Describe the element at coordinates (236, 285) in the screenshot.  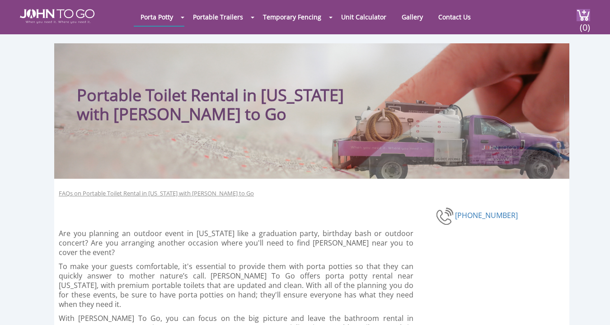
I see `p: To make your guests comfortable, it's essential to provide them with porta potties so that they c...` at that location.